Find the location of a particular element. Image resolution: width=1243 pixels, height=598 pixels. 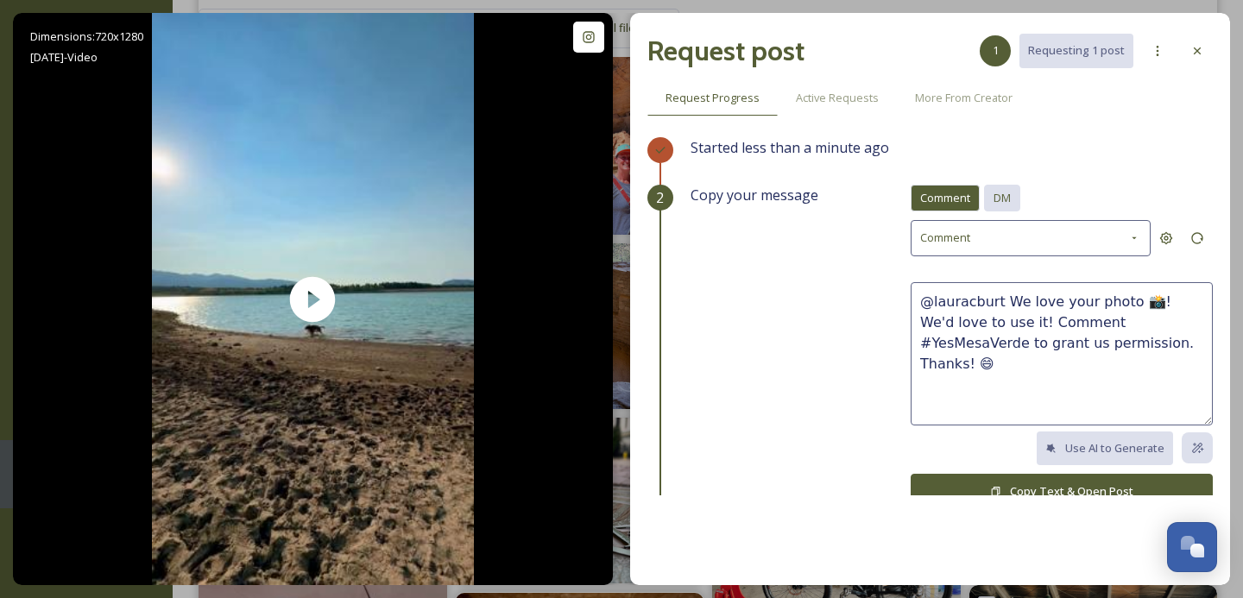

img: thumbnail is located at coordinates (312, 299).